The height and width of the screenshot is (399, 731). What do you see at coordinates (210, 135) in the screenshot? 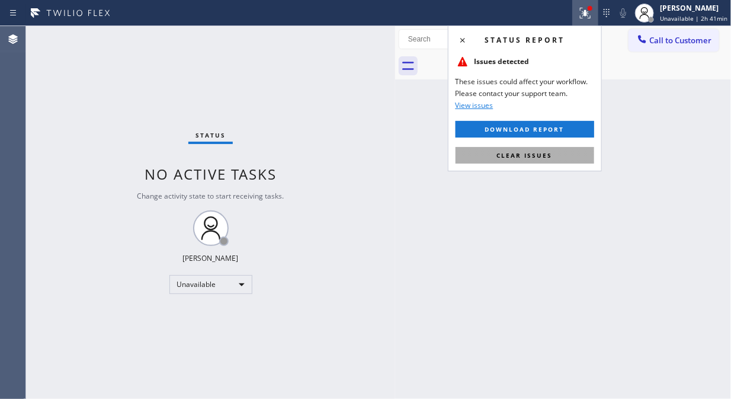
I see `span: Status` at bounding box center [210, 135].